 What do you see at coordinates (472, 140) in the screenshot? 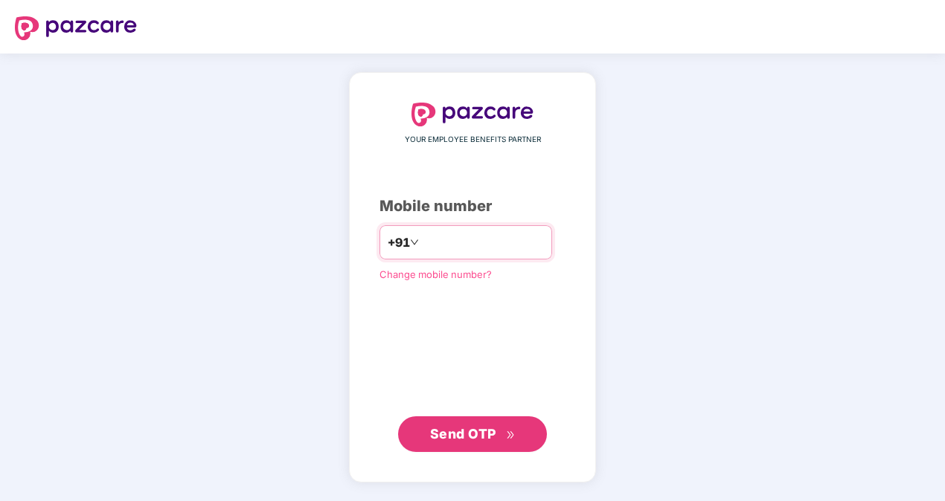
I see `span: YOUR EMPLOYEE BENEFITS PARTNER` at bounding box center [472, 140].